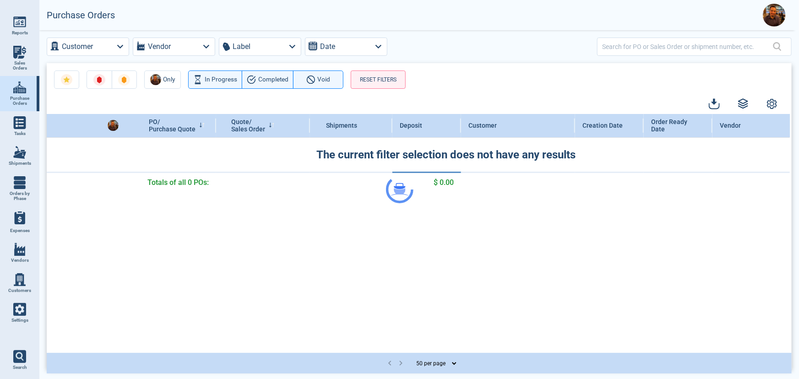 The width and height of the screenshot is (799, 379). I want to click on span: Sales Orders, so click(20, 65).